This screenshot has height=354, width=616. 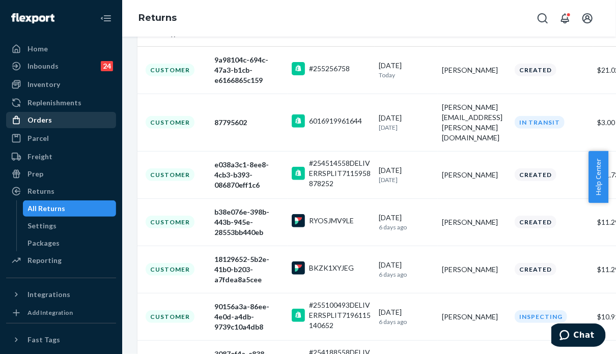 I want to click on a: Inventory, so click(x=61, y=84).